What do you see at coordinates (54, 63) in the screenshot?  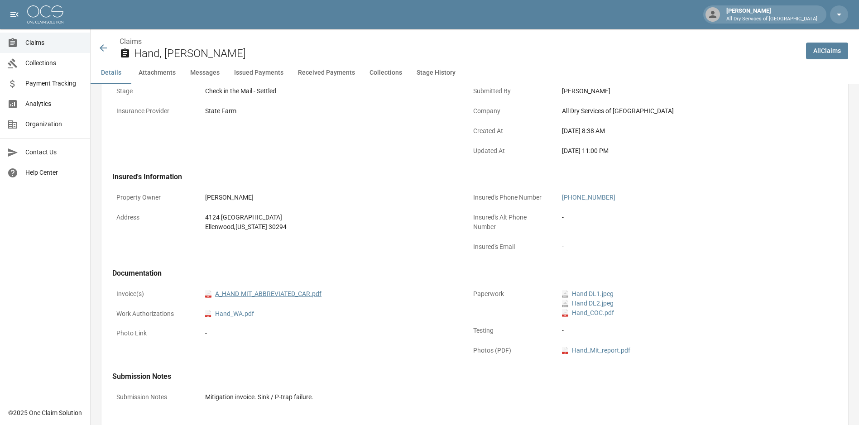 I see `span: Collections` at bounding box center [54, 63].